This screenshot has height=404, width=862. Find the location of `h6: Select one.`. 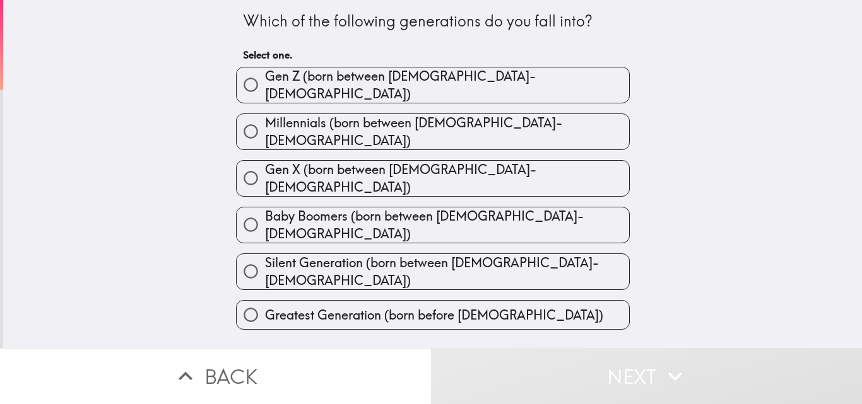

h6: Select one. is located at coordinates (433, 55).